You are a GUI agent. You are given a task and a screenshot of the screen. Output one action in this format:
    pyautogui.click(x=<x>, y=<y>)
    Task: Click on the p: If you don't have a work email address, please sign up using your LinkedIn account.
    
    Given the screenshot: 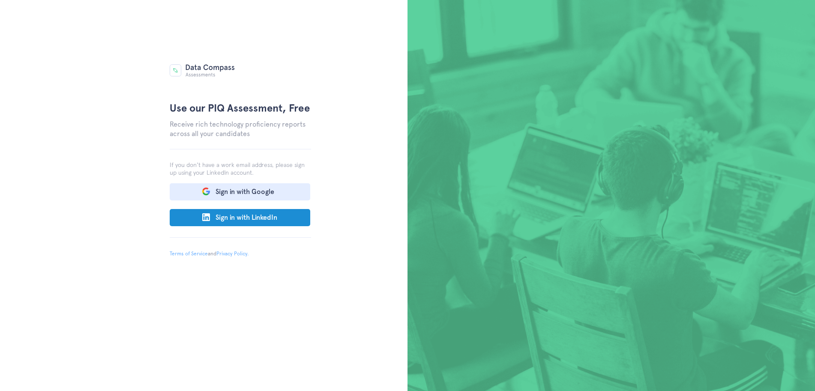 What is the action you would take?
    pyautogui.click(x=241, y=162)
    